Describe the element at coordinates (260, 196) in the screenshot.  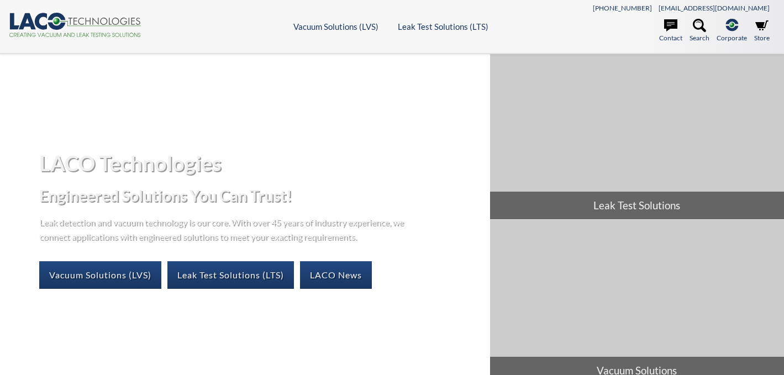
I see `h2: Engineered Solutions You Can Trust!` at that location.